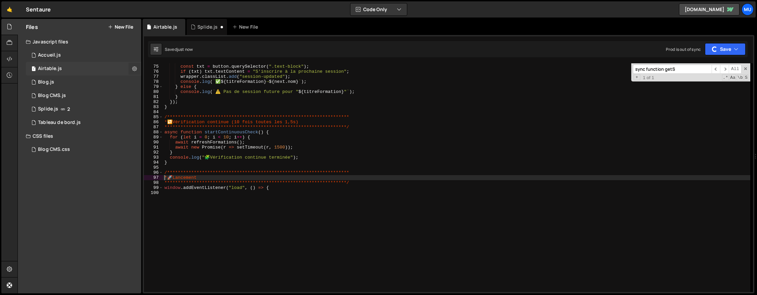 This screenshot has width=757, height=295. What do you see at coordinates (153, 112) in the screenshot?
I see `div: 84` at bounding box center [153, 112].